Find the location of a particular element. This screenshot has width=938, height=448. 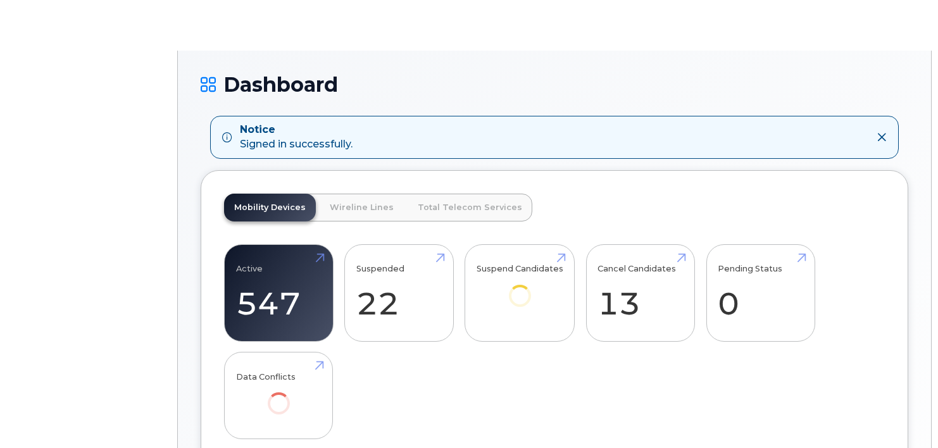

div: Signed in successfully. is located at coordinates (296, 137).